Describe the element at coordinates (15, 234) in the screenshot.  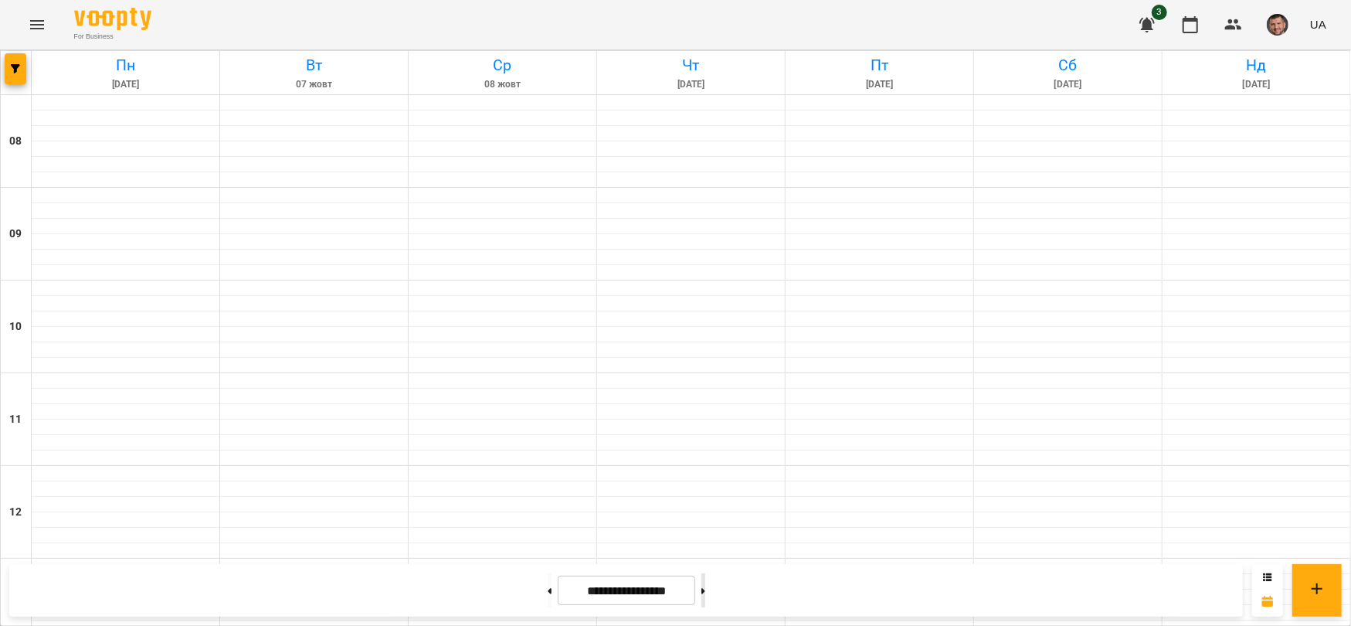
I see `h6: 09` at that location.